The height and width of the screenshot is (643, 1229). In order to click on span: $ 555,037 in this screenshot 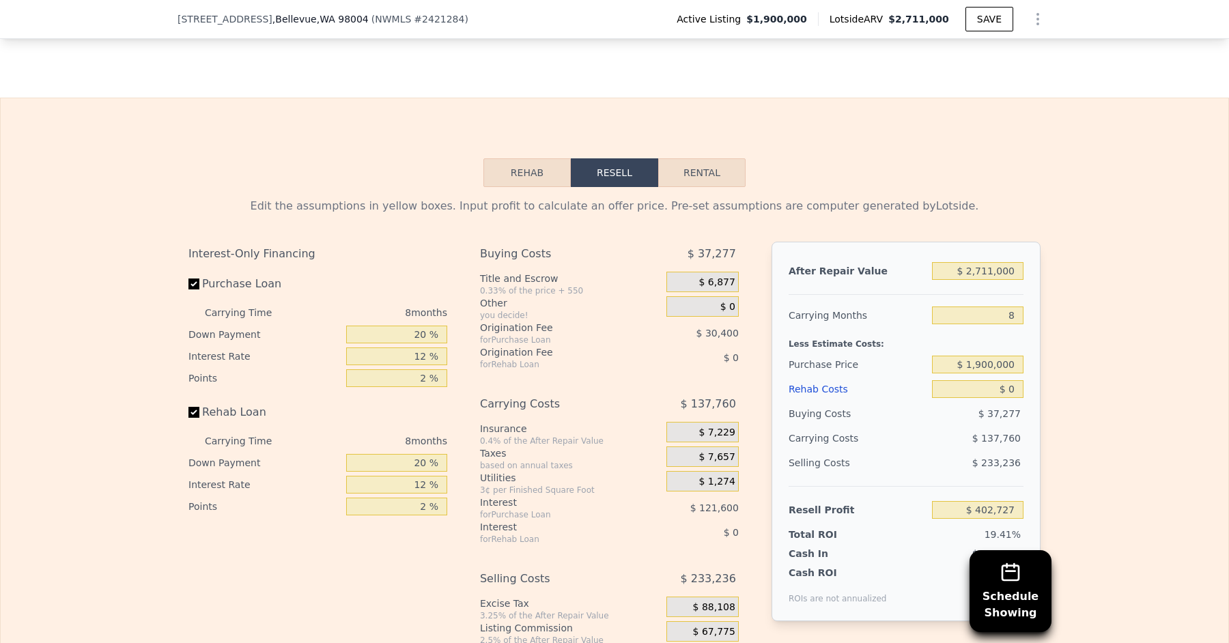, I will do `click(996, 554)`.